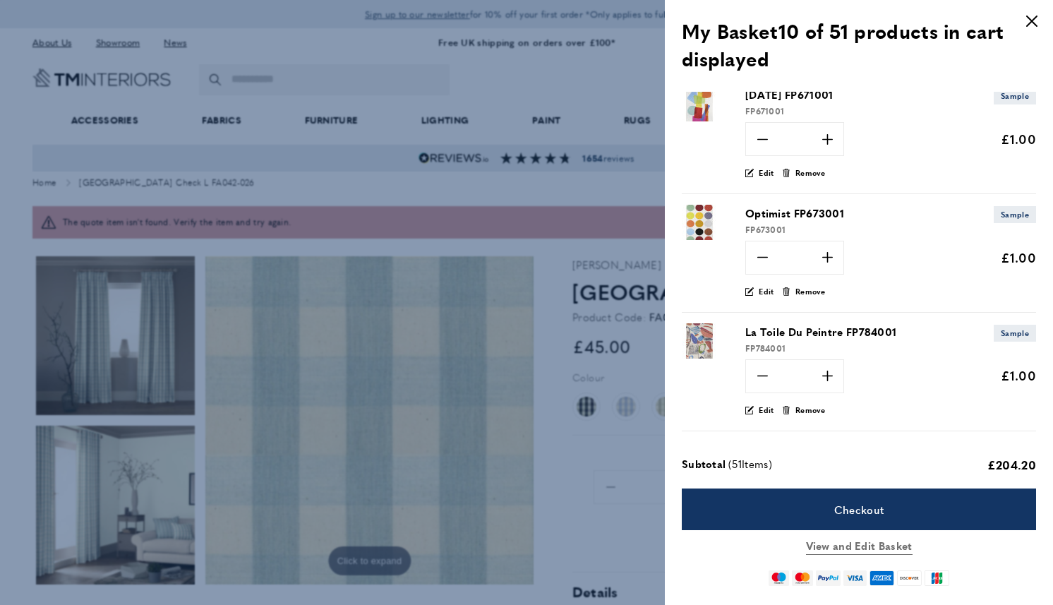  Describe the element at coordinates (765, 348) in the screenshot. I see `span: FP784001` at that location.